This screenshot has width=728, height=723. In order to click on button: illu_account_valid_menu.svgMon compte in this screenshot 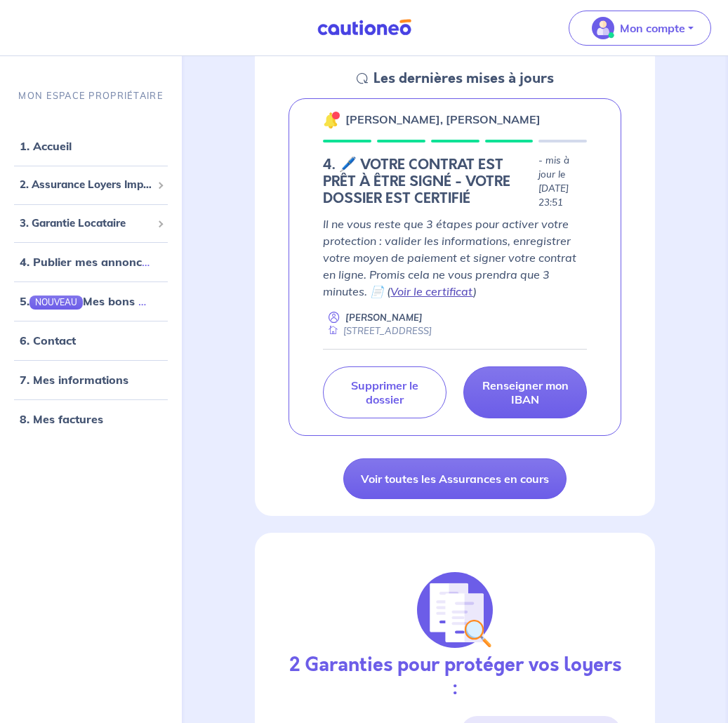, I will do `click(639, 28)`.